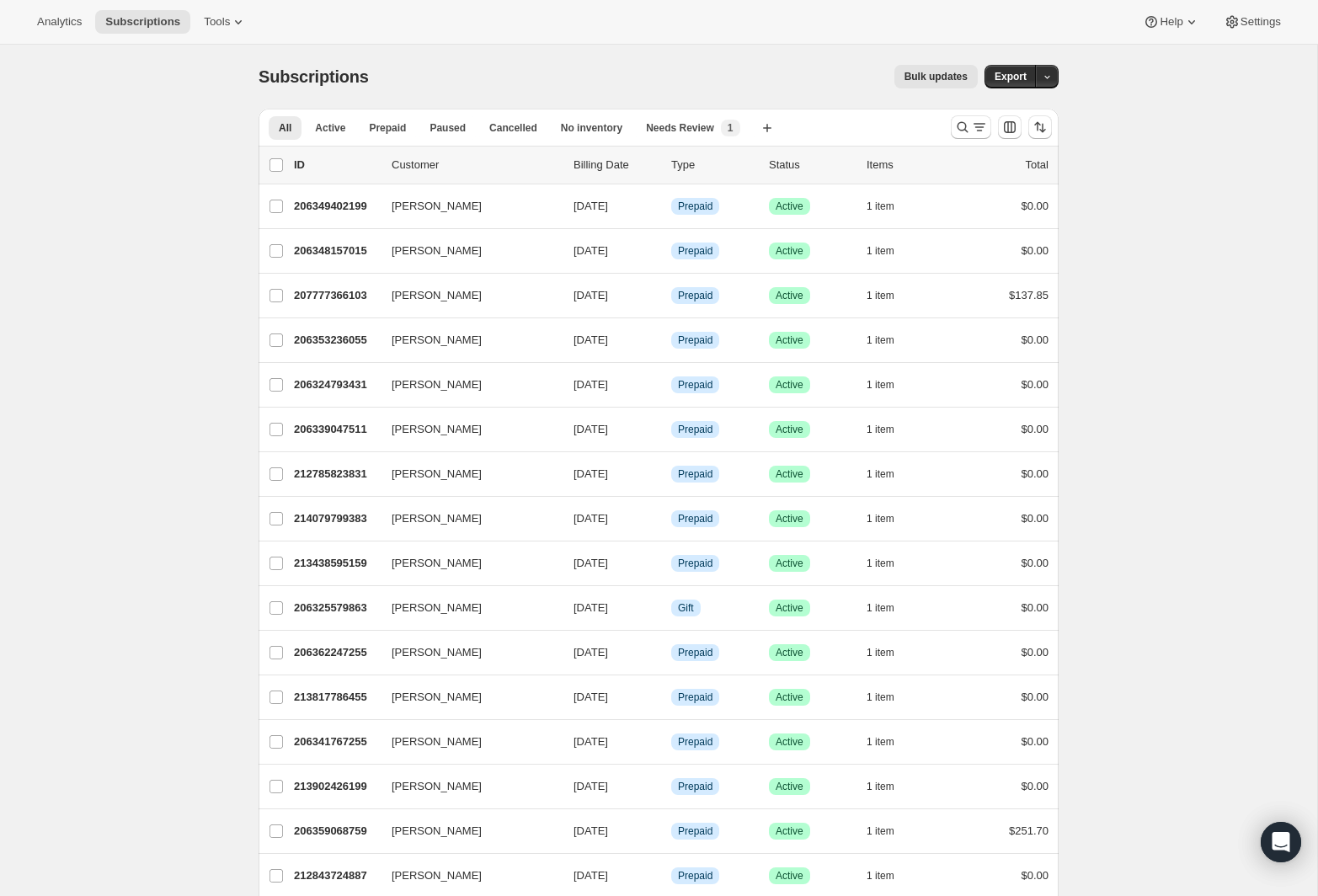 Image resolution: width=1318 pixels, height=896 pixels. Describe the element at coordinates (909, 165) in the screenshot. I see `div: Items` at that location.